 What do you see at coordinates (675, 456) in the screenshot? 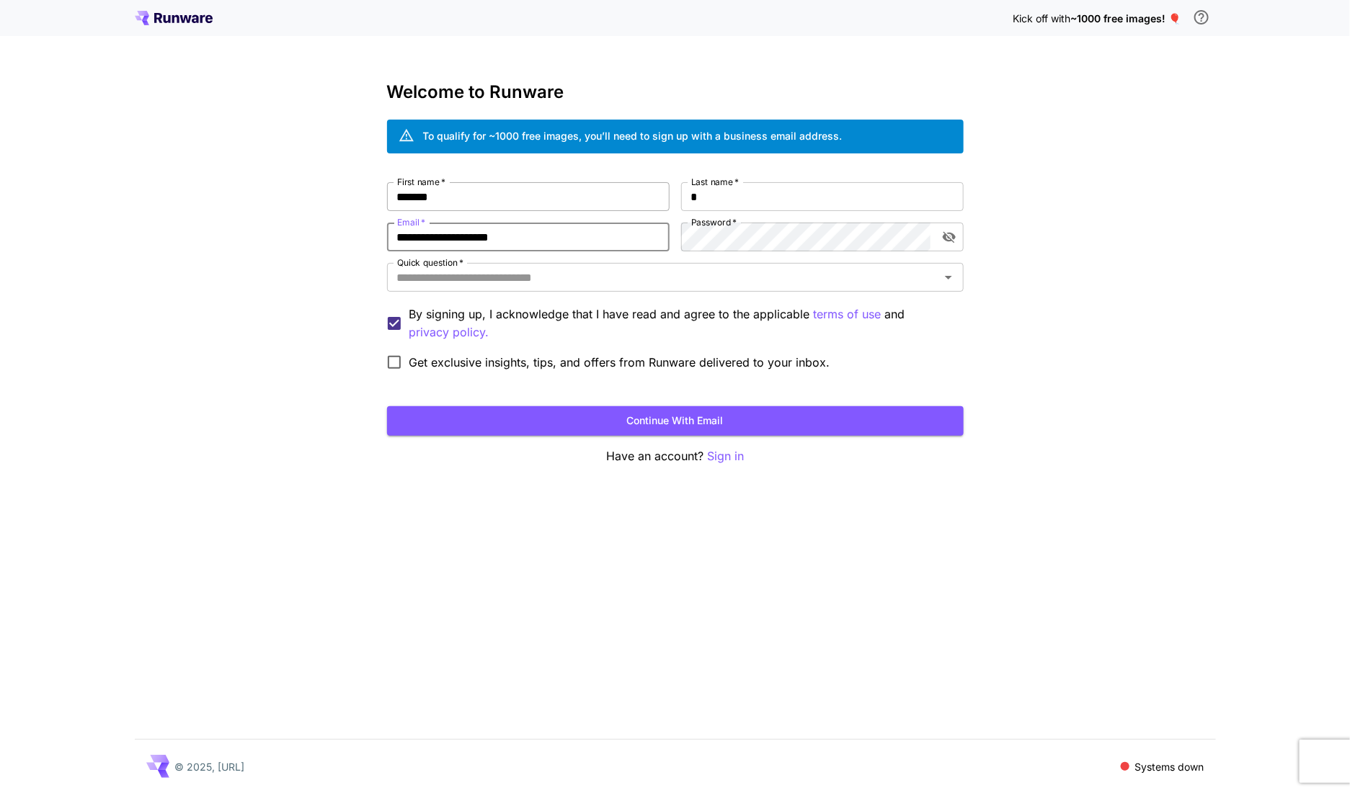
I see `p: Have an account?` at bounding box center [675, 456].